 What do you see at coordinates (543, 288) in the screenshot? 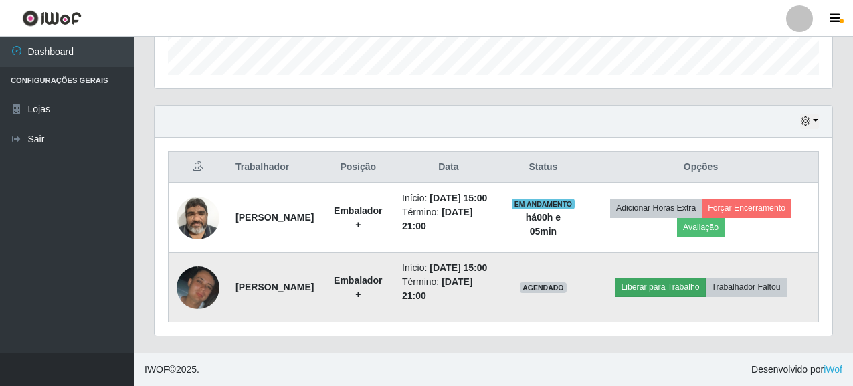
I see `span: AGENDADO` at bounding box center [543, 288].